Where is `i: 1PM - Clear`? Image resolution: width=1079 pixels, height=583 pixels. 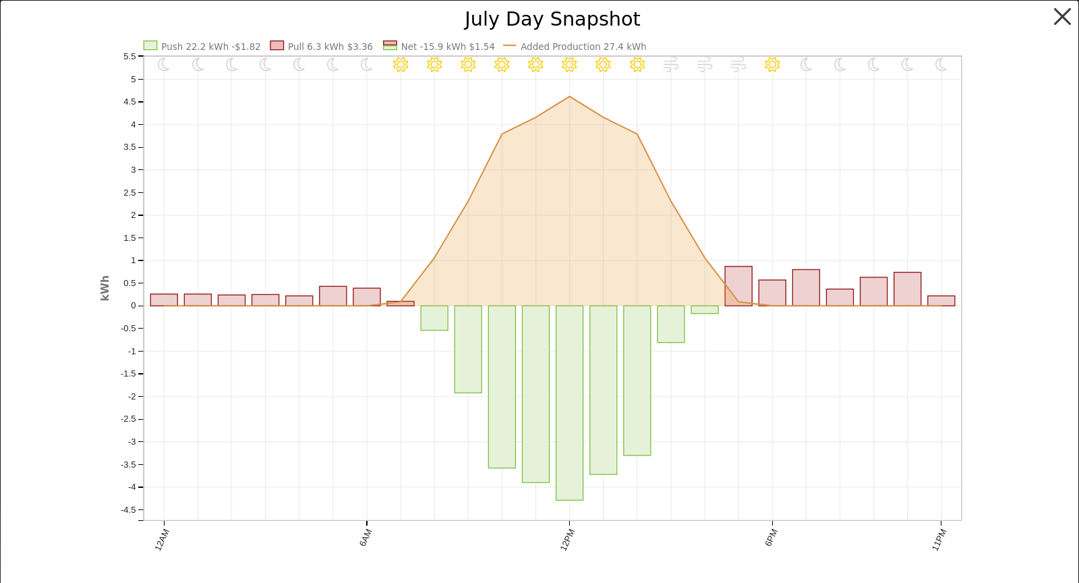
i: 1PM - Clear is located at coordinates (604, 65).